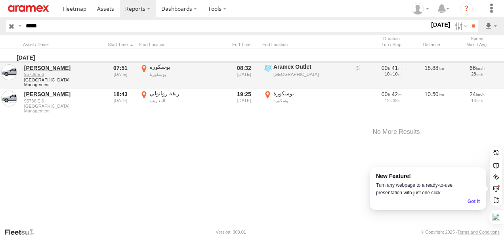  I want to click on img: aramex-logo.svg, so click(29, 8).